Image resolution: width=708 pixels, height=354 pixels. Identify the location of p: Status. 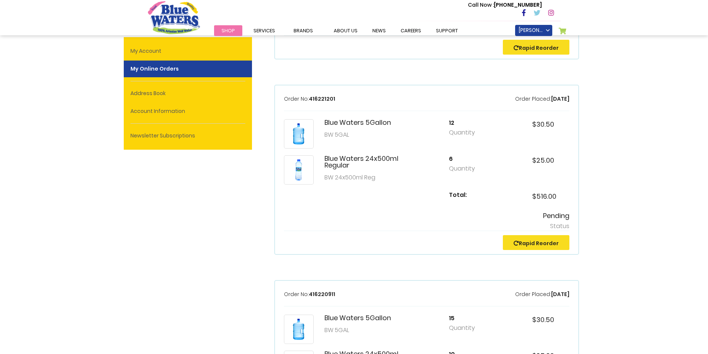
(427, 226).